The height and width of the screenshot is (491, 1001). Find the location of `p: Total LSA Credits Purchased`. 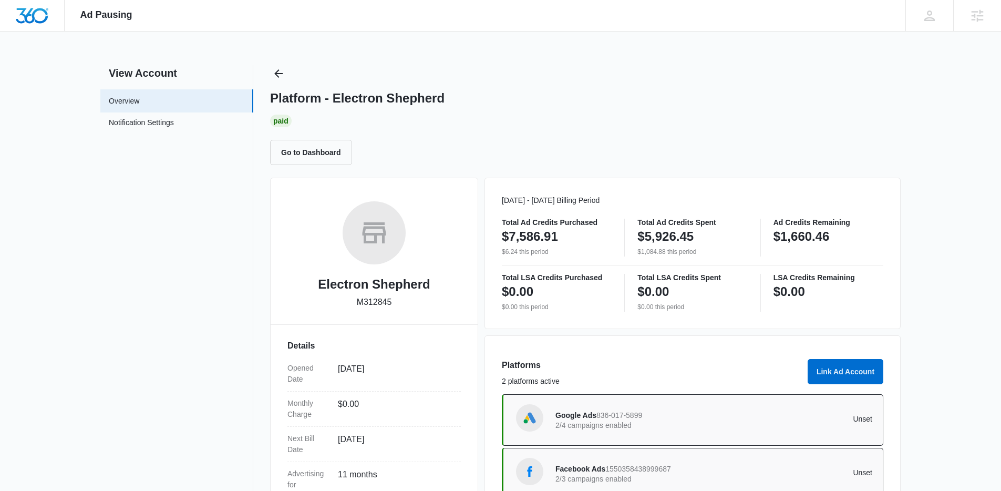

p: Total LSA Credits Purchased is located at coordinates (557, 278).